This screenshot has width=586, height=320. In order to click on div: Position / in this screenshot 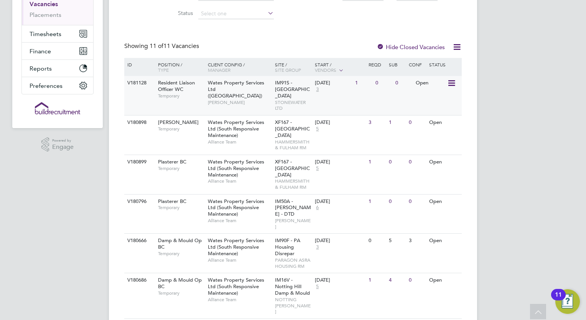, I will do `click(179, 67)`.